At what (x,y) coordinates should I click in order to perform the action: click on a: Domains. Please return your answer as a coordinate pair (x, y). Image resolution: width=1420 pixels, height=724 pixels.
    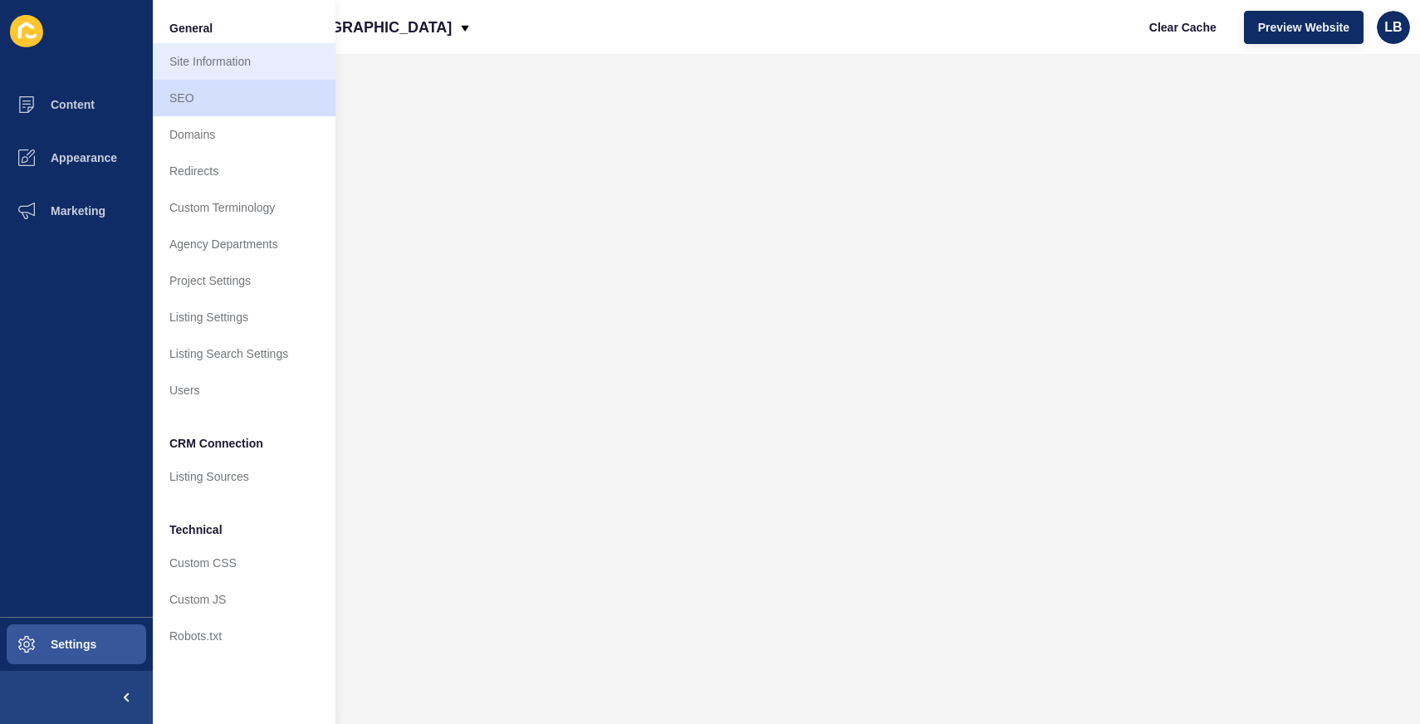
    Looking at the image, I should click on (244, 135).